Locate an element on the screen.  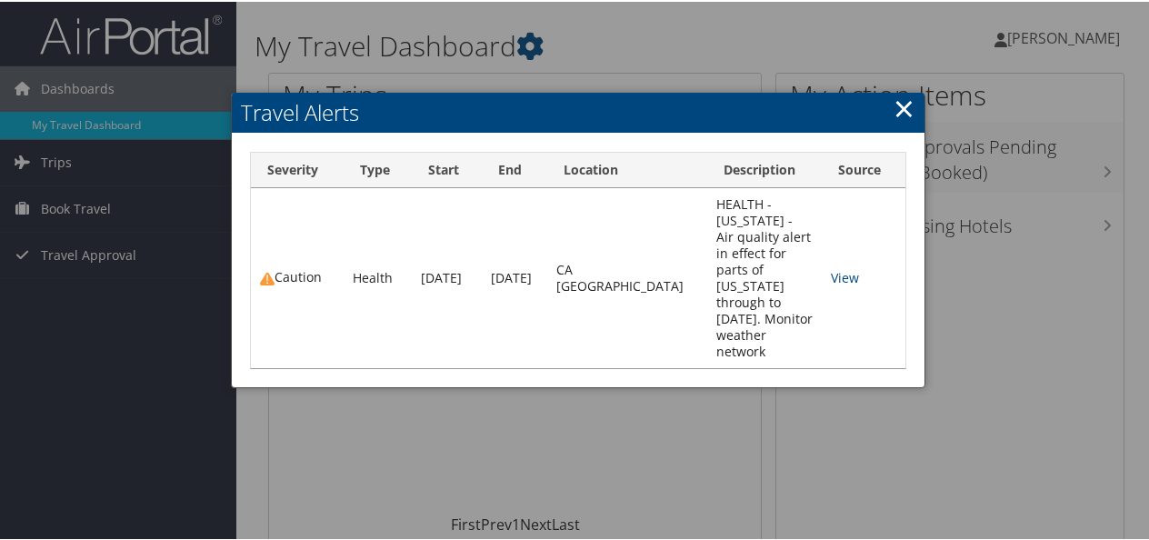
h2: Travel Alerts is located at coordinates (577, 111).